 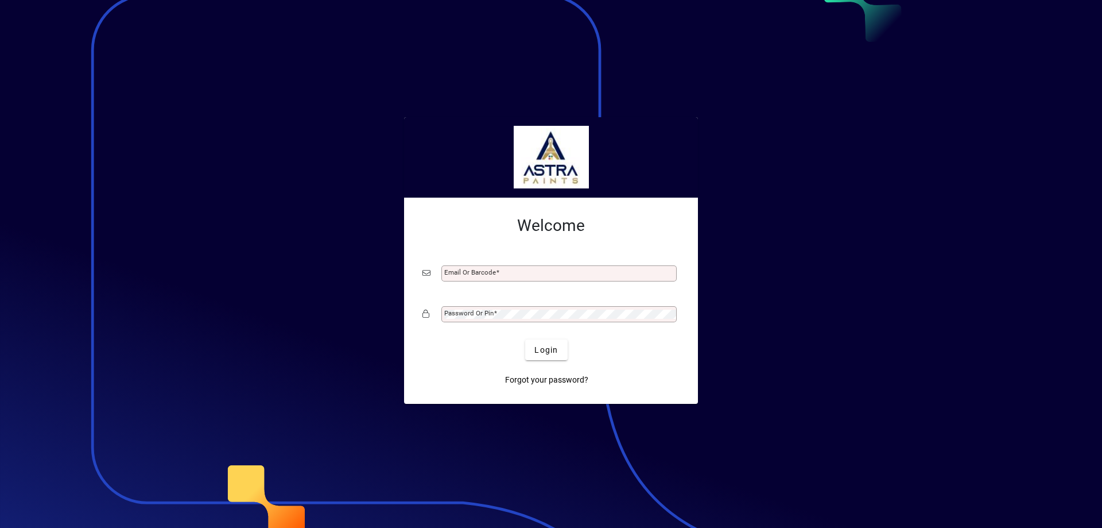 What do you see at coordinates (470, 272) in the screenshot?
I see `mat-label: Email or Barcode` at bounding box center [470, 272].